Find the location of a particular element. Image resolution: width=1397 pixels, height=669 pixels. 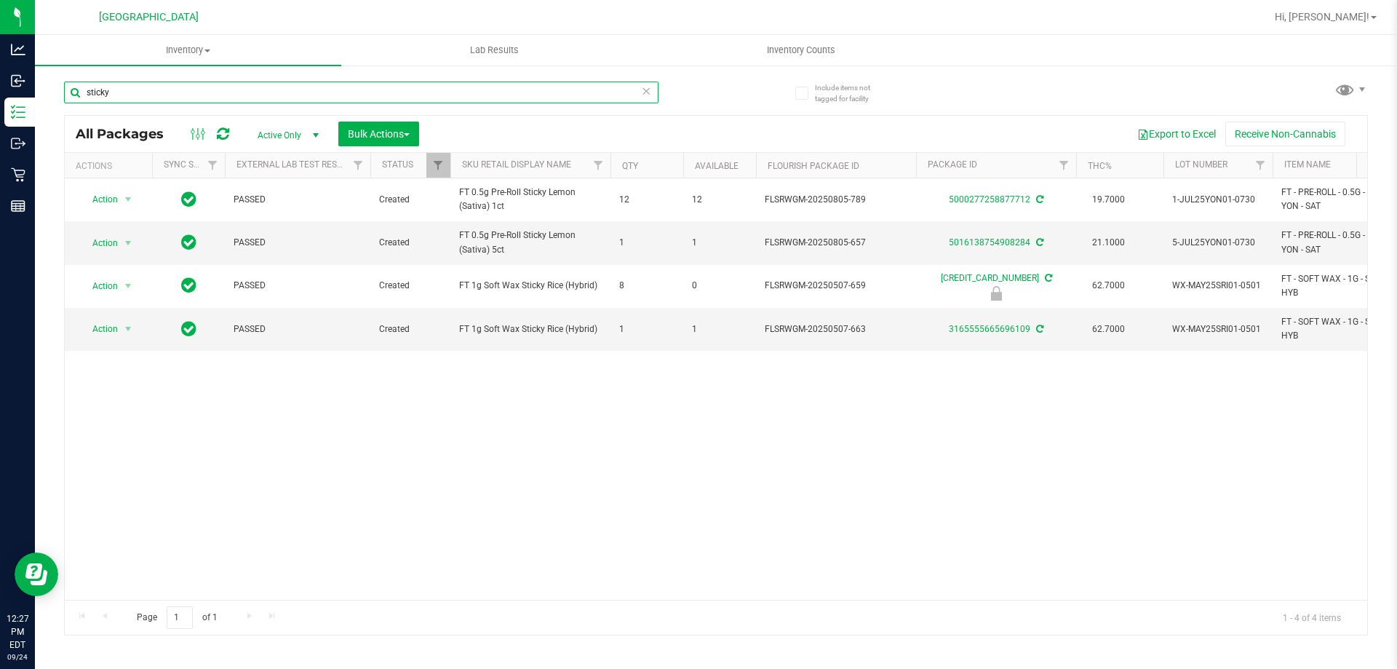

span: FT - PRE-ROLL - 0.5G - 5CT - YON - SAT is located at coordinates (1336, 242).